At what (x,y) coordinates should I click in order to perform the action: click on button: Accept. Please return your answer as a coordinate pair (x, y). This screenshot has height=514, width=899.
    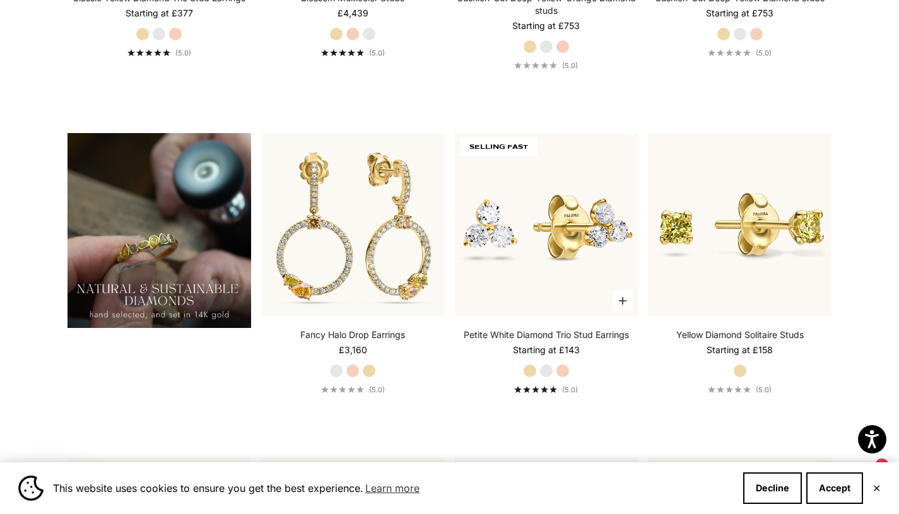
    Looking at the image, I should click on (835, 488).